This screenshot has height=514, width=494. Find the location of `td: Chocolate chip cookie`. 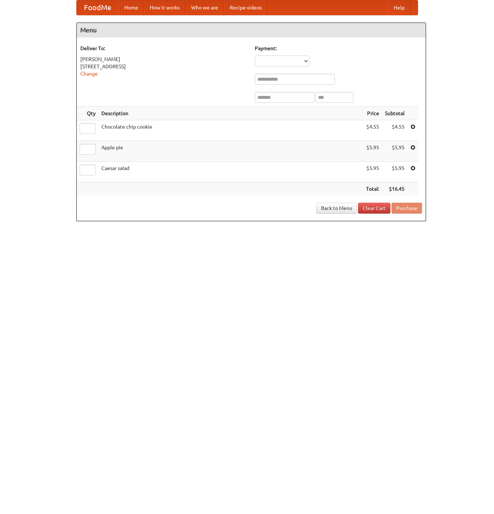

td: Chocolate chip cookie is located at coordinates (231, 130).